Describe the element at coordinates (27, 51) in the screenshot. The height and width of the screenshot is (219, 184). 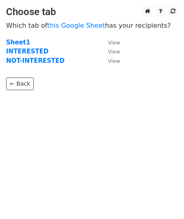
I see `strong: INTERESTED` at that location.